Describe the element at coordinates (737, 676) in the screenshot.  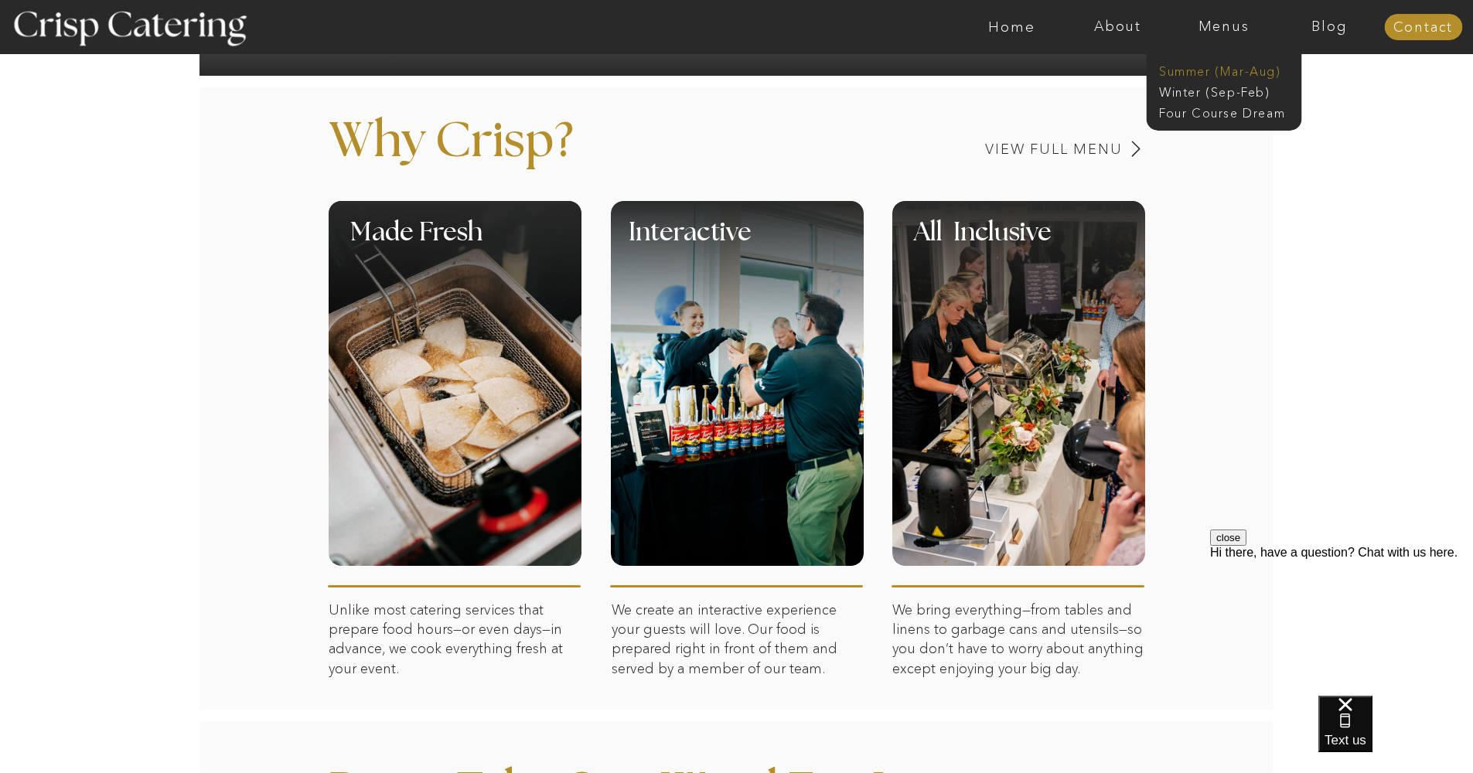
I see `p: We create an interactive experience your guests will love. Our food is prepared right in front of...` at that location.